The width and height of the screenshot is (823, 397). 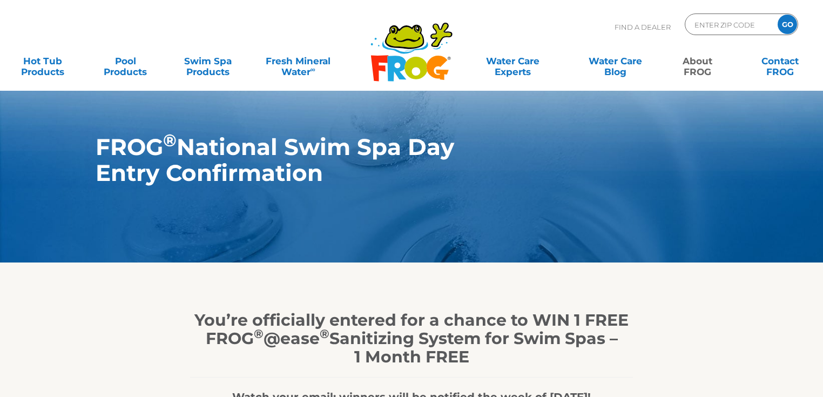 What do you see at coordinates (386, 160) in the screenshot?
I see `h1: FROG National Swim Spa Day Entry Confirmation` at bounding box center [386, 160].